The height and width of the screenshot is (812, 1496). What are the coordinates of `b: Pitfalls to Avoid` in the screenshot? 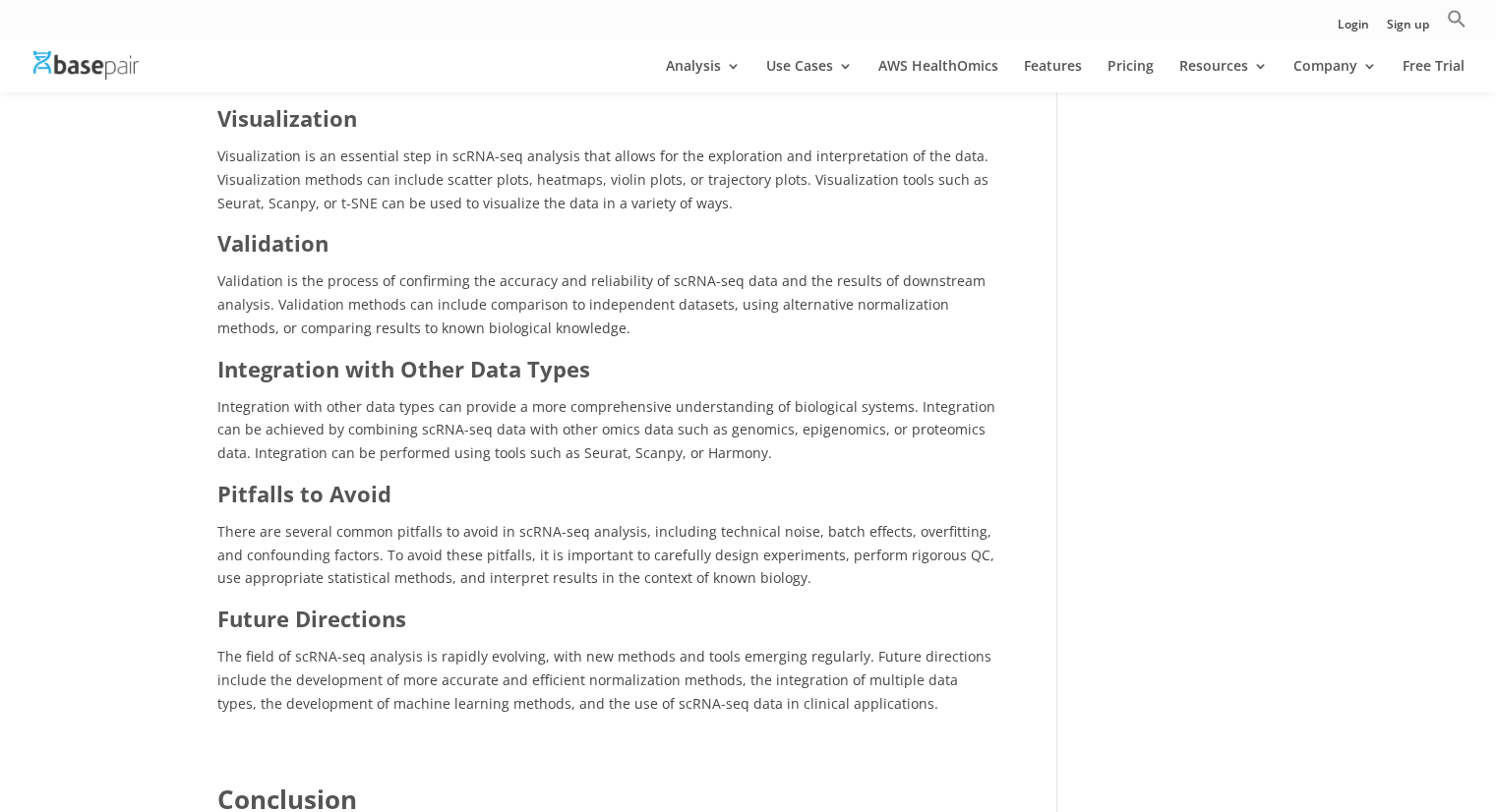 It's located at (304, 494).